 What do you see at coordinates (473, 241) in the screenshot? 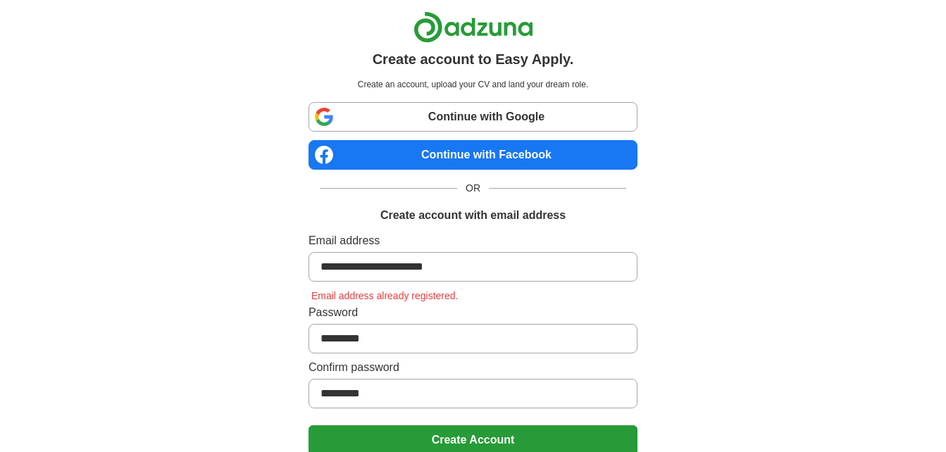
I see `label: Email address` at bounding box center [473, 241].